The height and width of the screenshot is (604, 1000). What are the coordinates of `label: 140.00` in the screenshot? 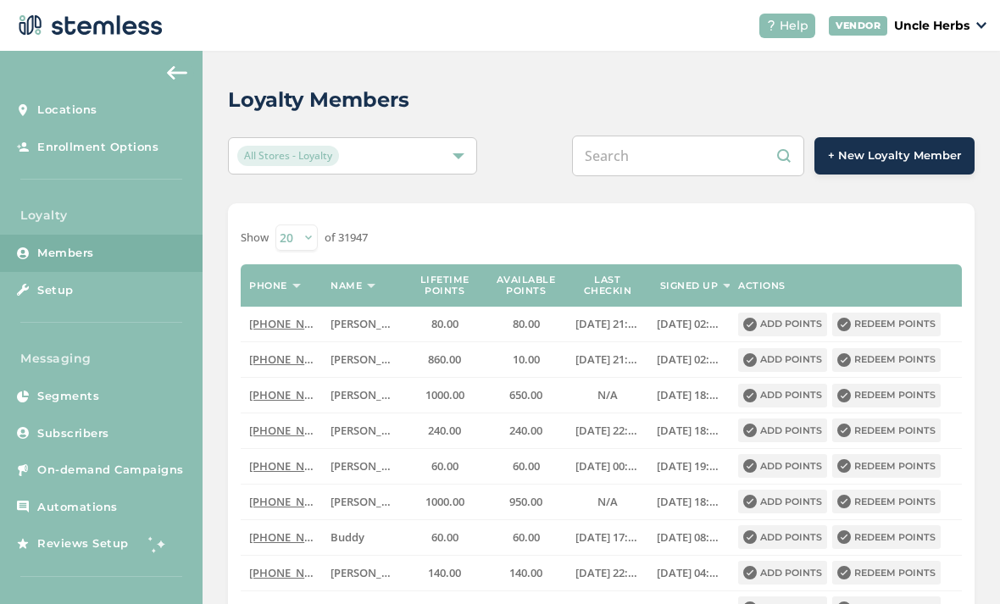 It's located at (444, 573).